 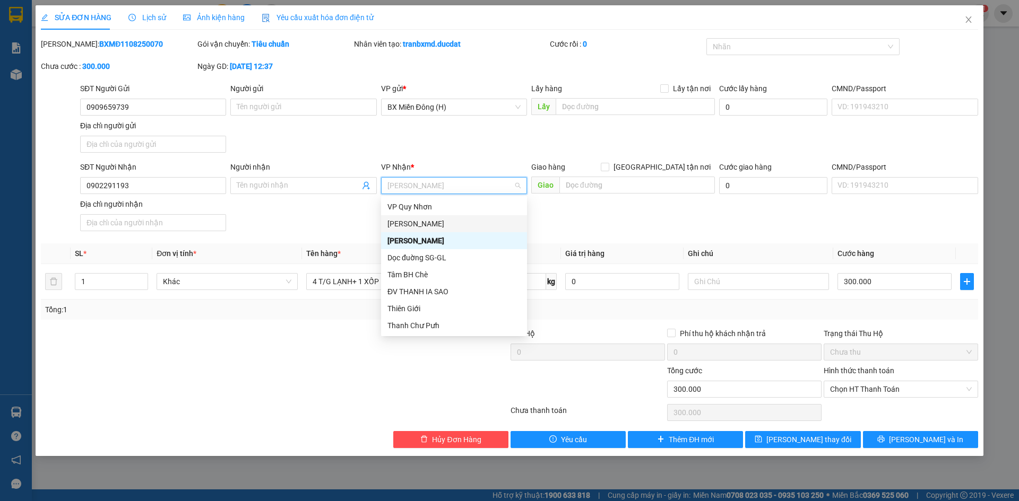 I want to click on span: Lịch sử, so click(x=147, y=18).